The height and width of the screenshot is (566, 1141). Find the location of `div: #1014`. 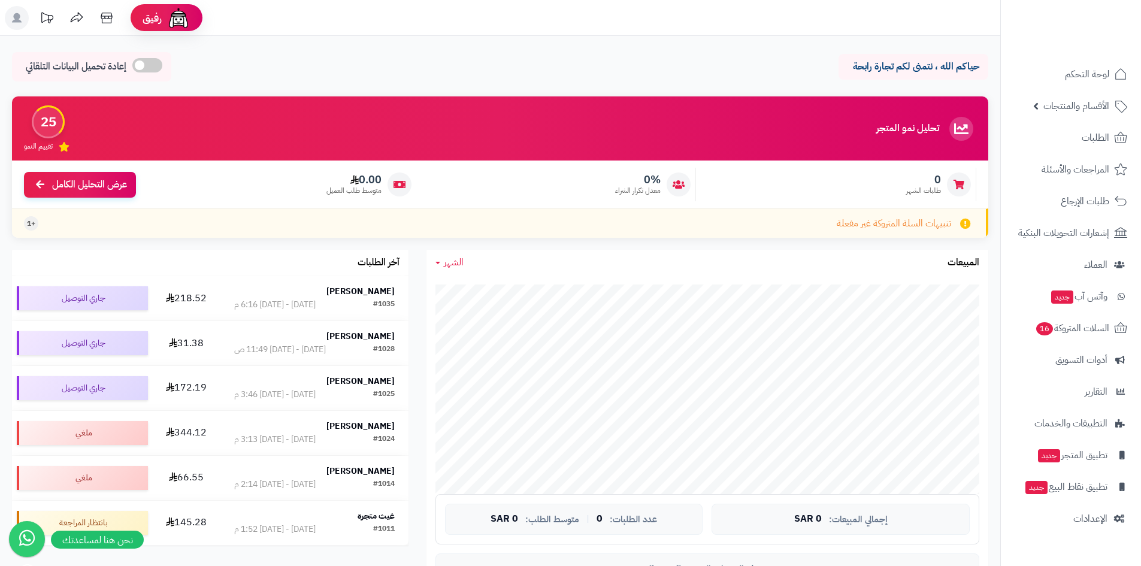

div: #1014 is located at coordinates (384, 484).